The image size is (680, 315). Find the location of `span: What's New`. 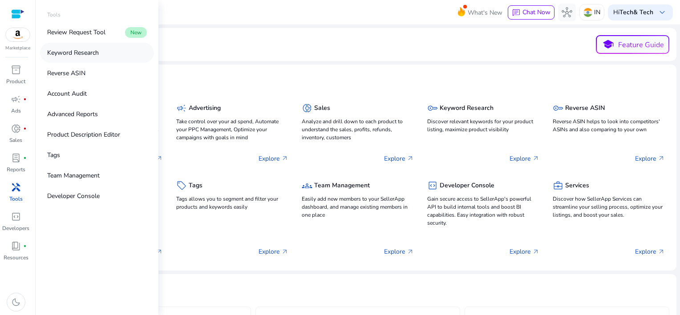

span: What's New is located at coordinates (485, 12).